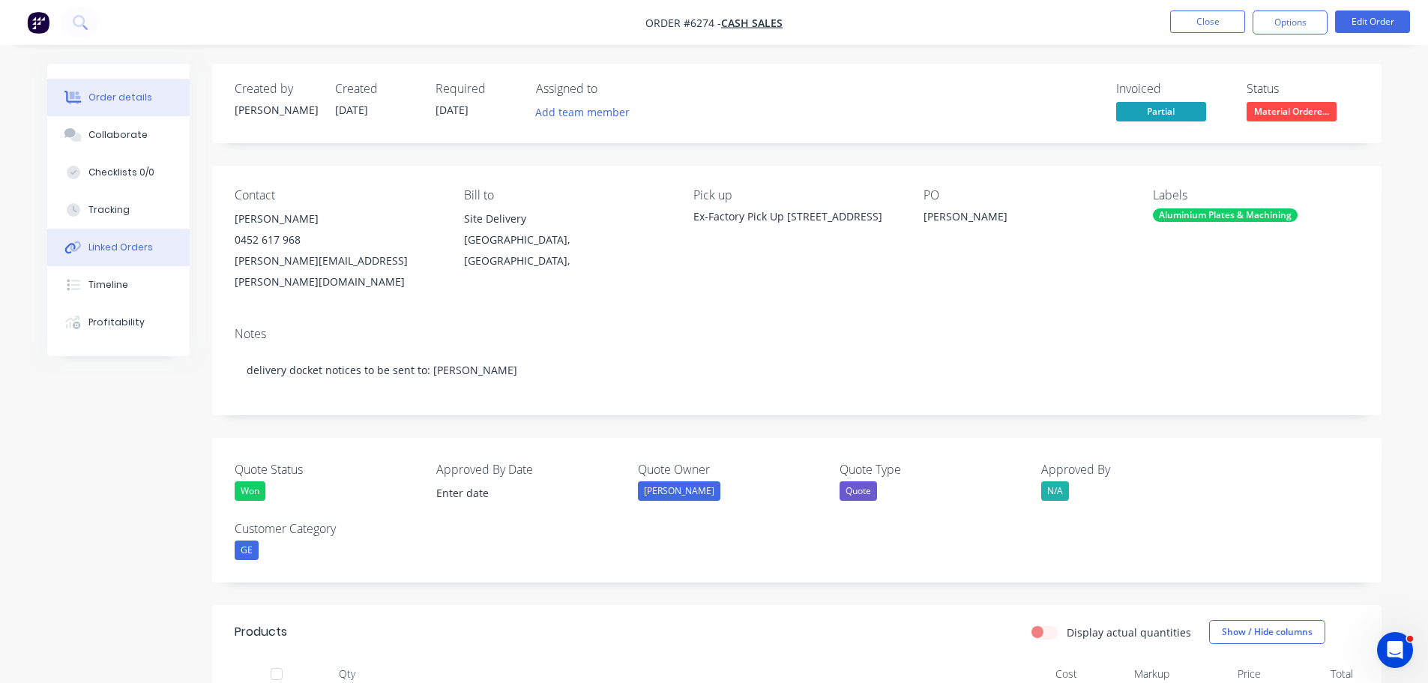  Describe the element at coordinates (337, 240) in the screenshot. I see `div: 0452 617 968` at that location.